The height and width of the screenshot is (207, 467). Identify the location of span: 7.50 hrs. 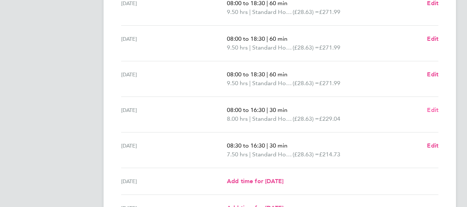
(237, 154).